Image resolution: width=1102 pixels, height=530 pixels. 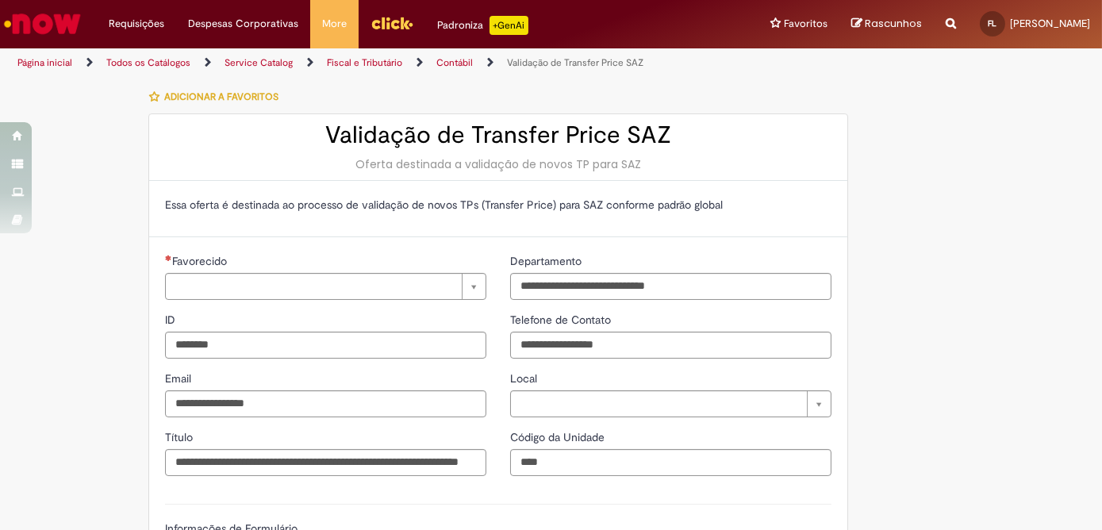 I want to click on span: FL, so click(x=992, y=23).